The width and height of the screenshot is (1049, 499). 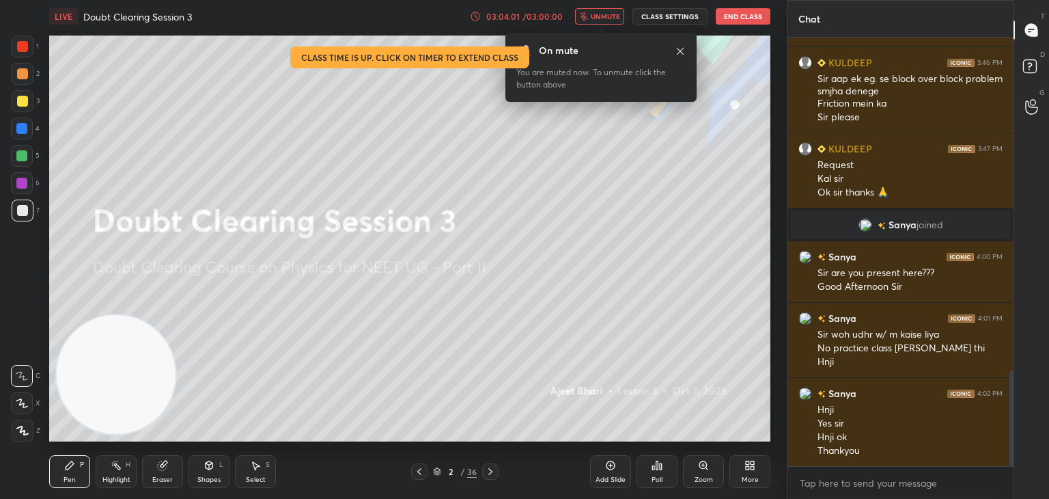 What do you see at coordinates (704, 480) in the screenshot?
I see `div: Zoom` at bounding box center [704, 480].